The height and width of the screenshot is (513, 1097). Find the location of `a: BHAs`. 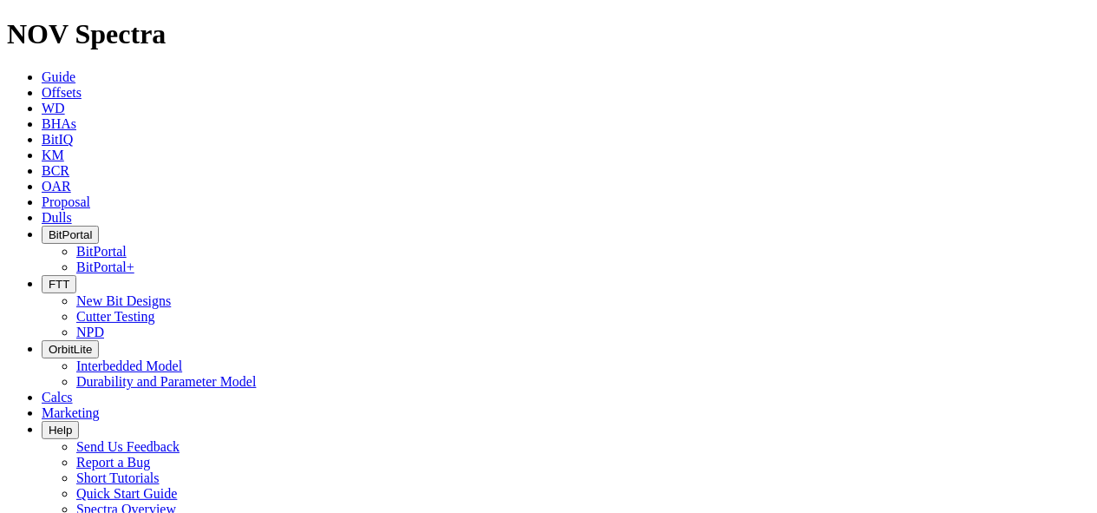

a: BHAs is located at coordinates (59, 123).